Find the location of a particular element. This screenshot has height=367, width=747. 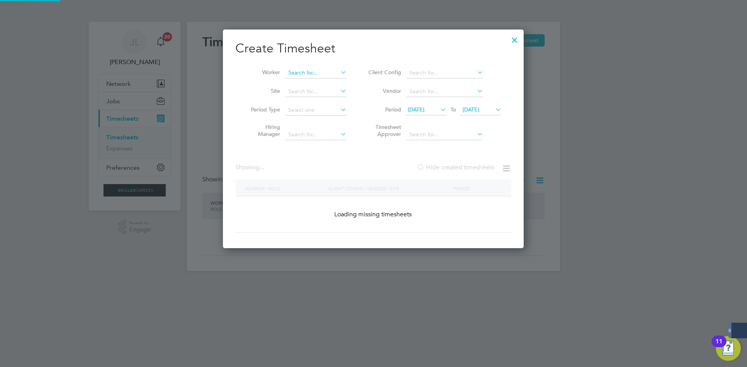

h2: Create Timesheet is located at coordinates (373, 49).